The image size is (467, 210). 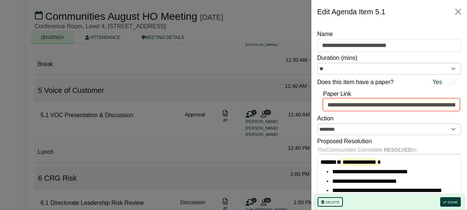 What do you see at coordinates (337, 94) in the screenshot?
I see `label: Paper Link` at bounding box center [337, 94].